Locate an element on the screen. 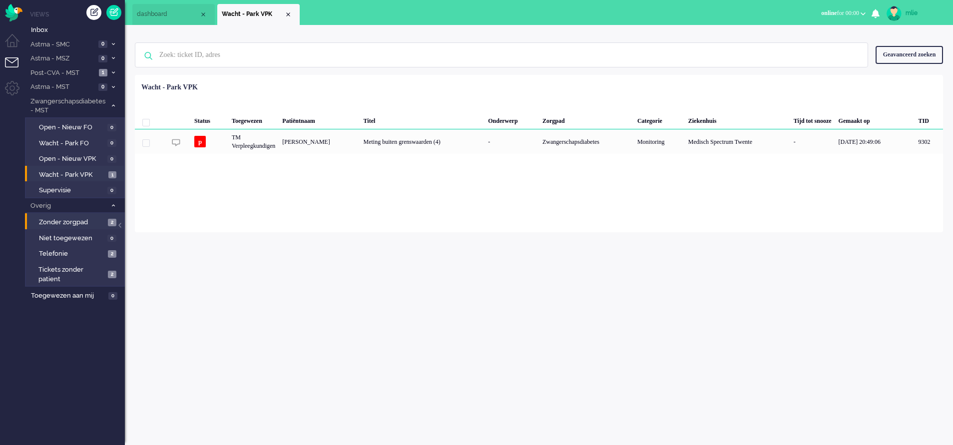 The image size is (953, 445). div: Creëer ticket is located at coordinates (94, 12).